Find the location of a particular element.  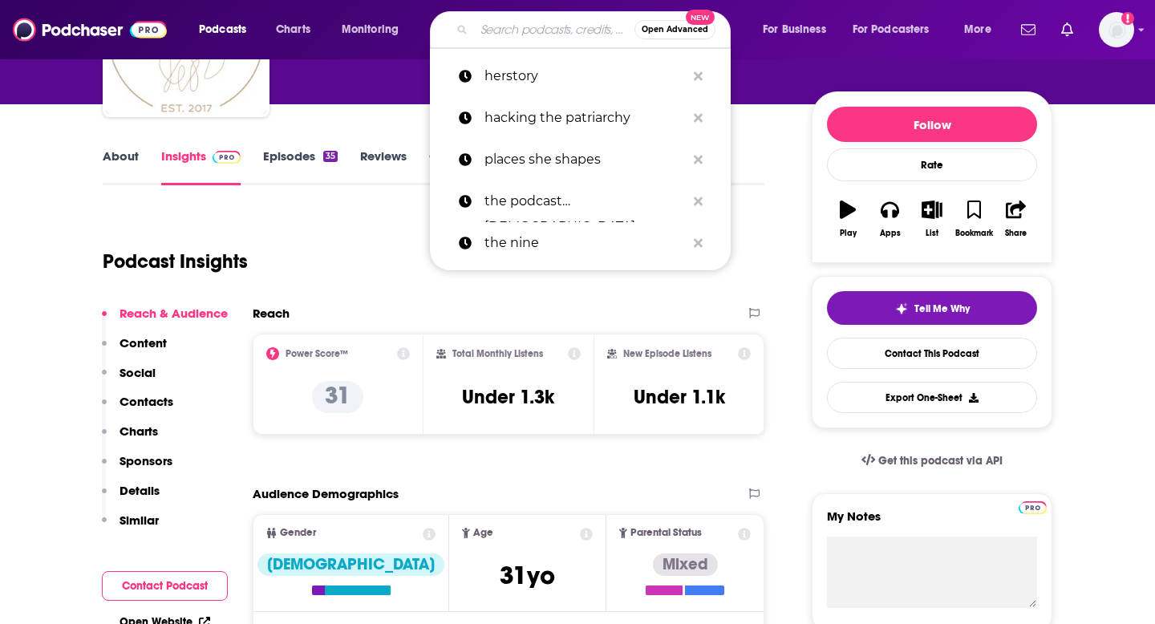

p: places she shapes is located at coordinates (584, 160).